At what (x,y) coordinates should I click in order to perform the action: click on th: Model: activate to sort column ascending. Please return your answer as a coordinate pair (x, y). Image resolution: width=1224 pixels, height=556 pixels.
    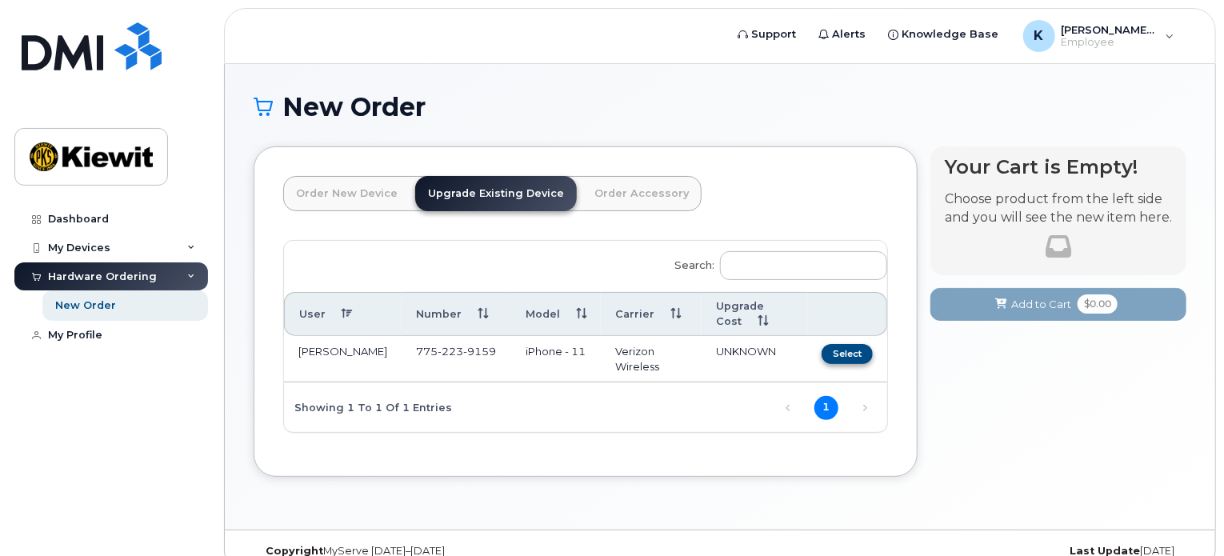
    Looking at the image, I should click on (556, 314).